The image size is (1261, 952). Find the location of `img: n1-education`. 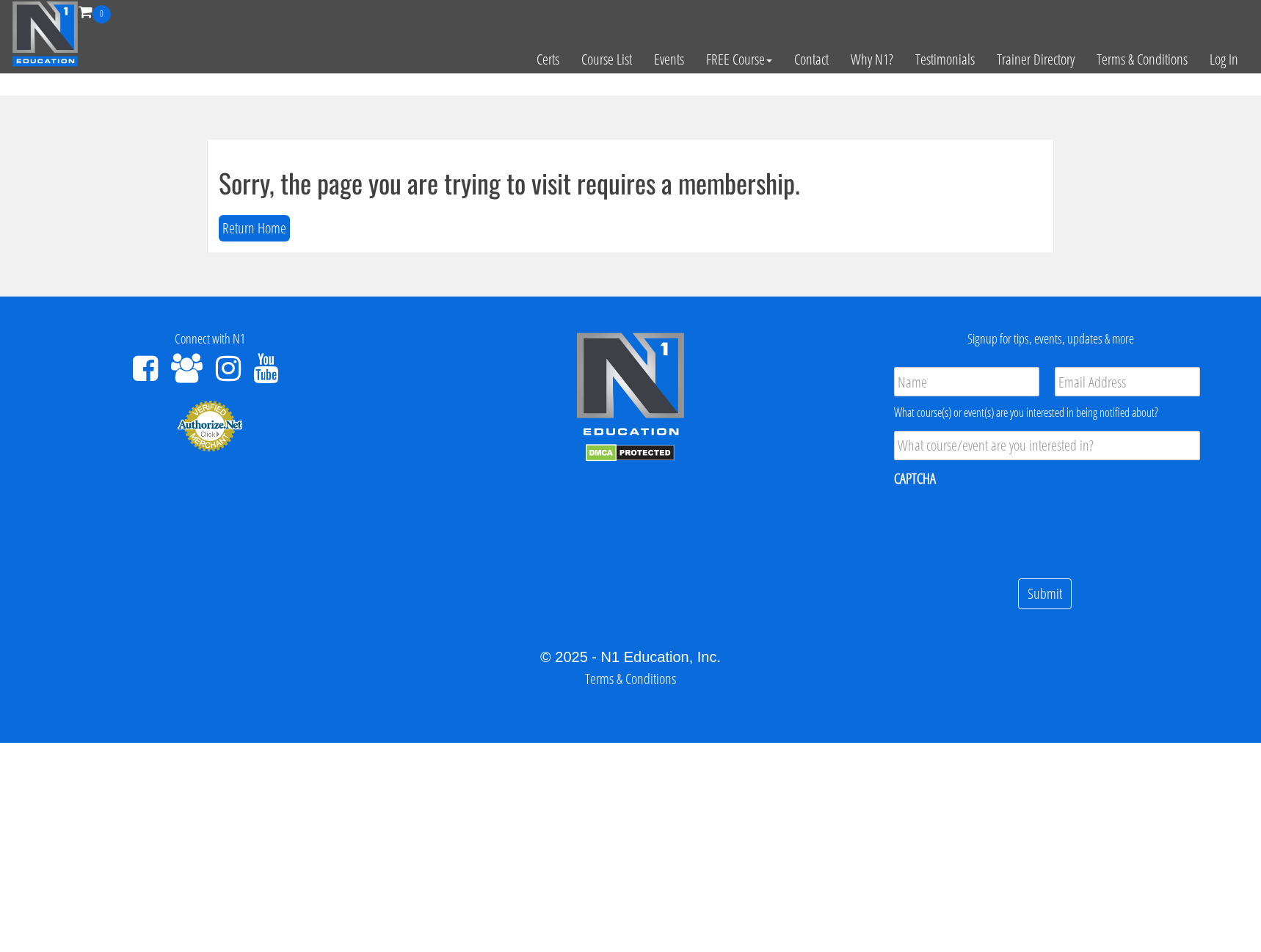

img: n1-education is located at coordinates (45, 33).